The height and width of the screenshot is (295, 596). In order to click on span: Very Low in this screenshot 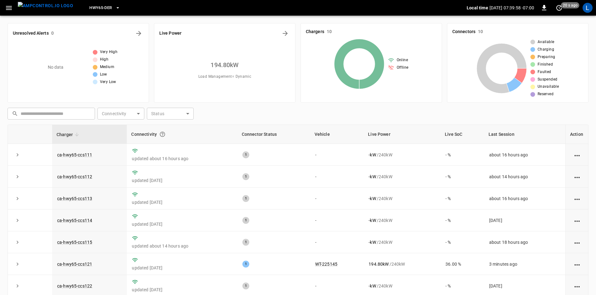, I will do `click(108, 82)`.